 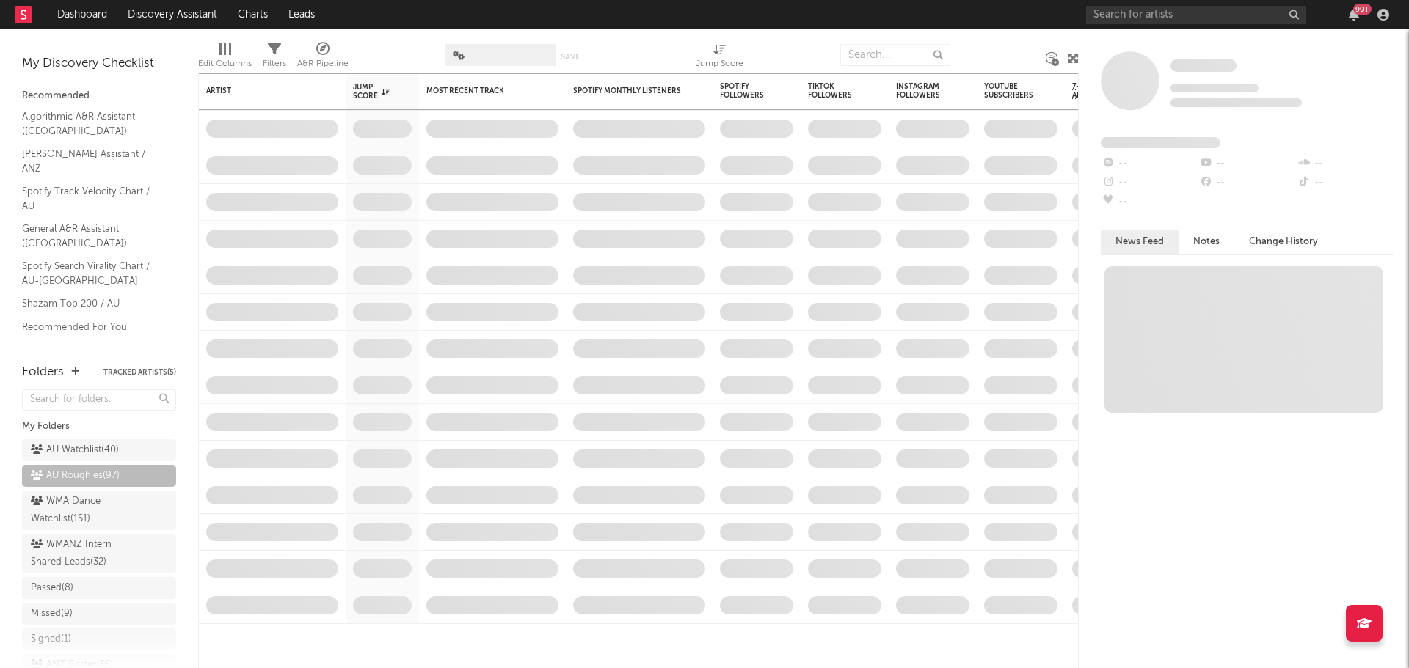 I want to click on div: Passed ( 8 ), so click(x=52, y=588).